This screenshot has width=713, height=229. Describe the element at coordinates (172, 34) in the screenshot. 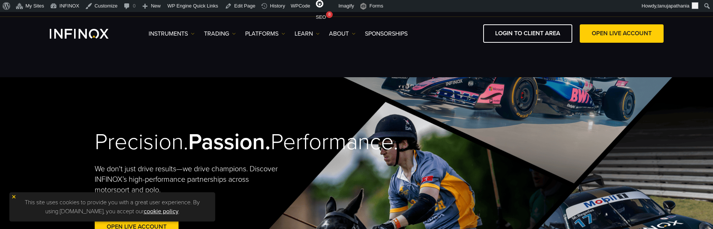

I see `a: Instruments` at that location.